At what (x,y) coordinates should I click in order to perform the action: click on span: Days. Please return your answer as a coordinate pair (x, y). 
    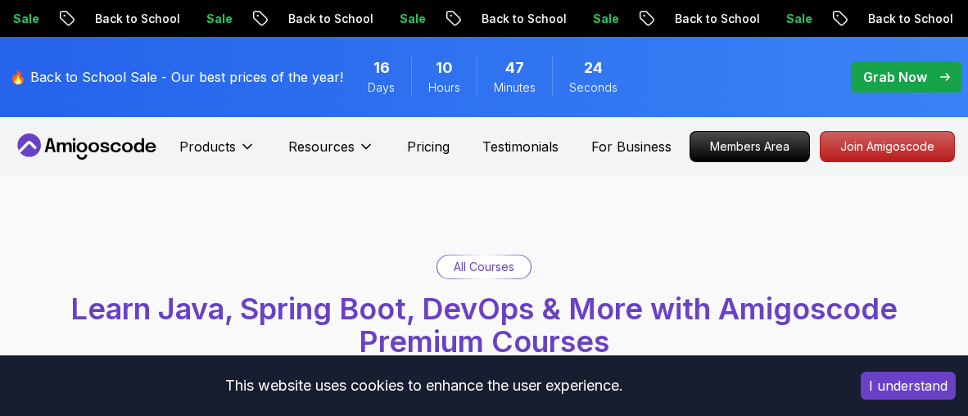
    Looking at the image, I should click on (381, 88).